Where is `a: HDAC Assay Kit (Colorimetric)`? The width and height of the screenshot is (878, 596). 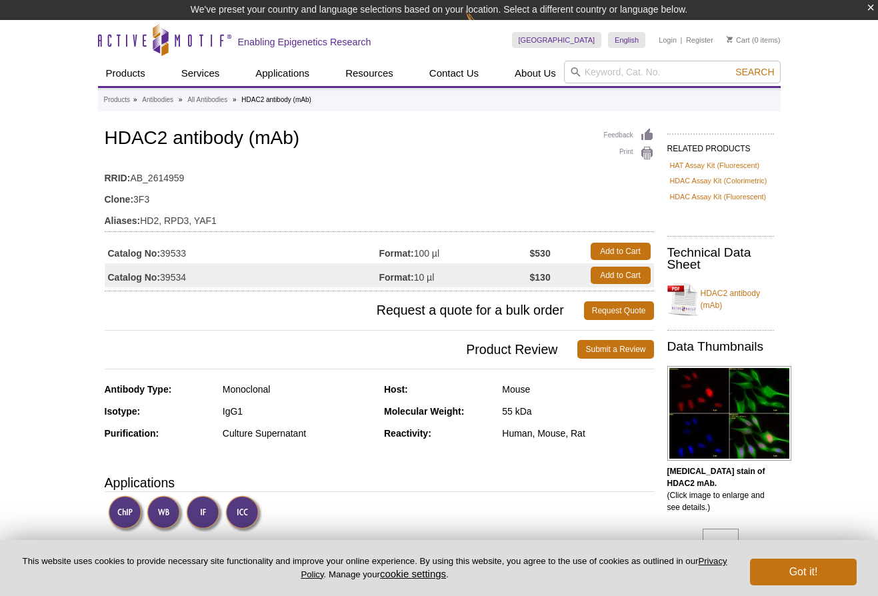
a: HDAC Assay Kit (Colorimetric) is located at coordinates (718, 181).